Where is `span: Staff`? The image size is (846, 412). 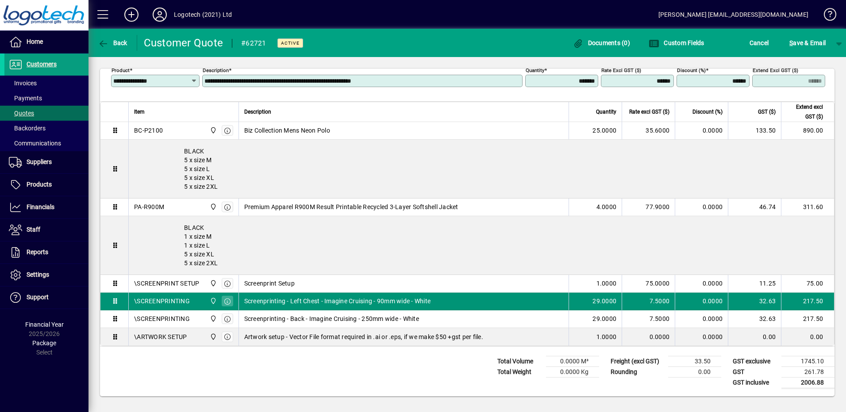 span: Staff is located at coordinates (33, 230).